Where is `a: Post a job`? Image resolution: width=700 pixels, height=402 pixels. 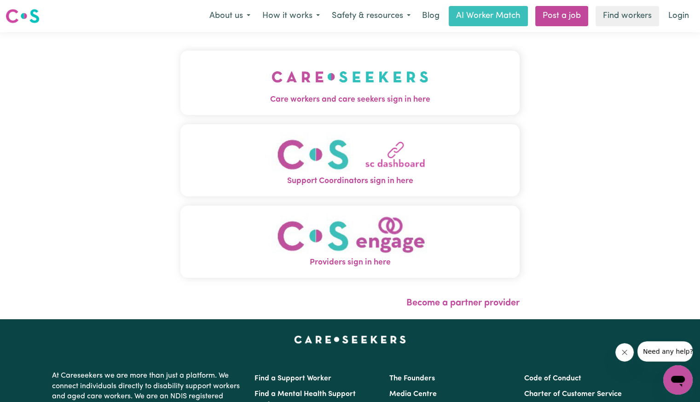 a: Post a job is located at coordinates (562, 16).